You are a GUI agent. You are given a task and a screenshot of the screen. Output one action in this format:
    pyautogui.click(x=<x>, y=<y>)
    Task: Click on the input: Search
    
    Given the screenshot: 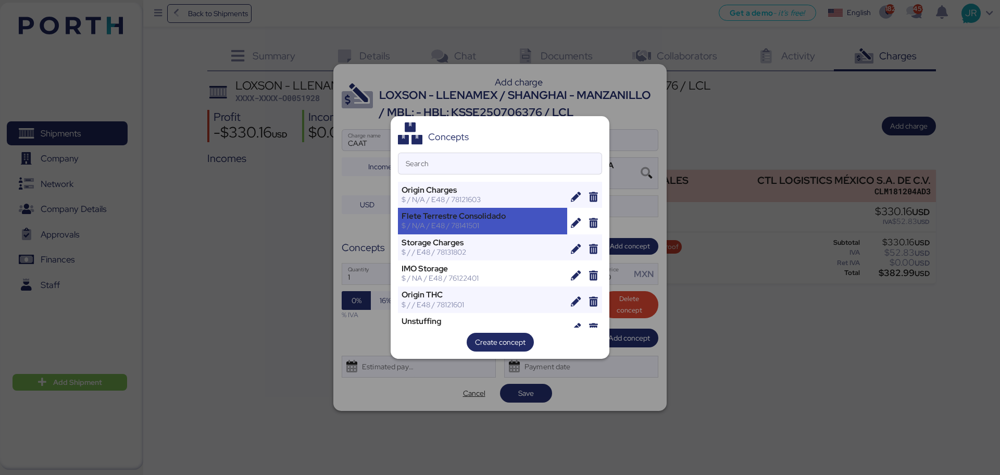 What is the action you would take?
    pyautogui.click(x=500, y=164)
    